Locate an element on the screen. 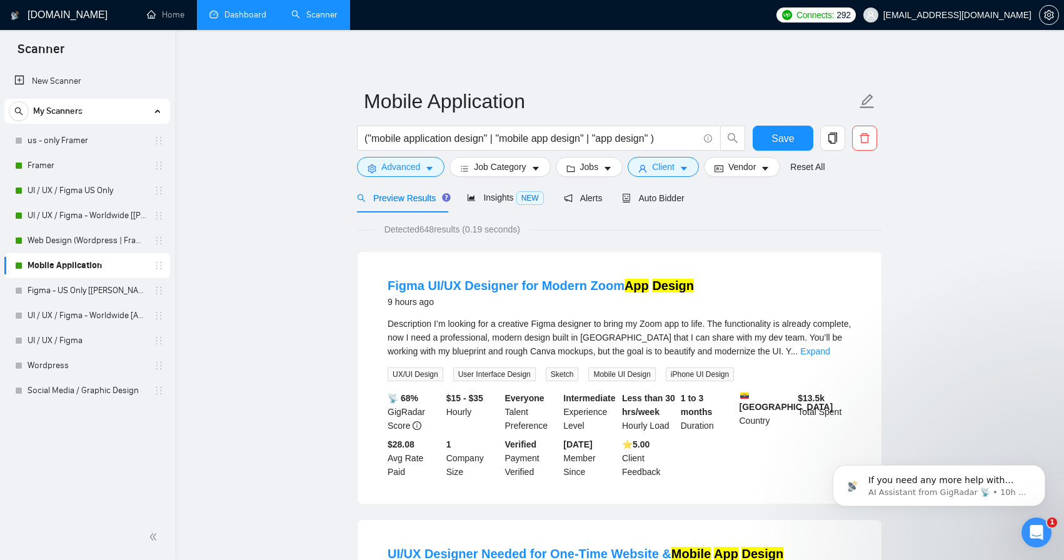 The height and width of the screenshot is (560, 1064). a: setting is located at coordinates (1049, 15).